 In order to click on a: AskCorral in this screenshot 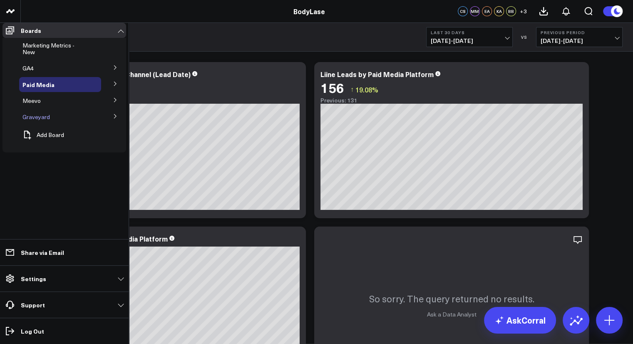, I will do `click(520, 320)`.